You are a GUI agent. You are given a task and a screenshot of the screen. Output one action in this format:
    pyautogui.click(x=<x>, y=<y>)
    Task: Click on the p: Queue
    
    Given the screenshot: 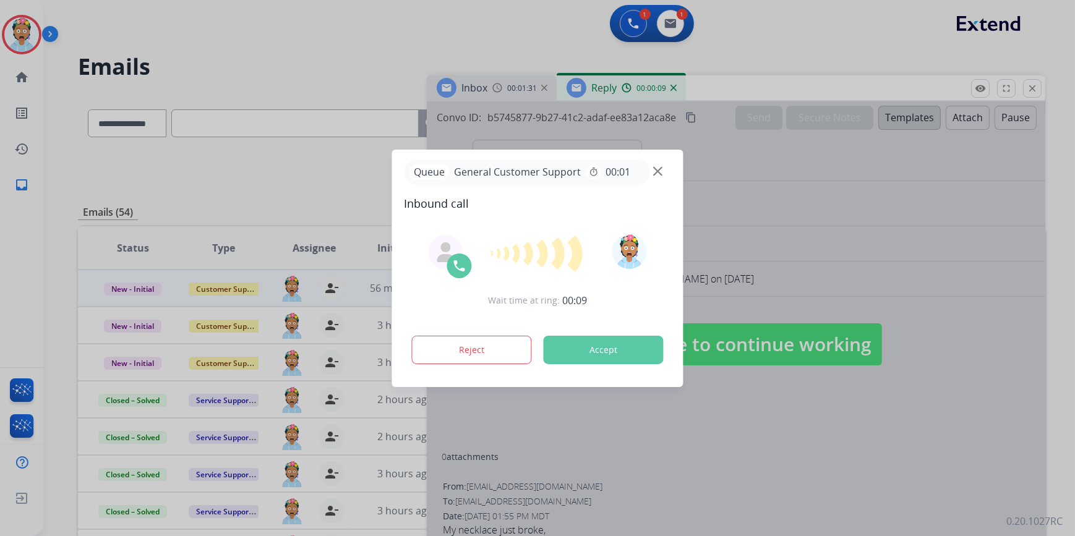 What is the action you would take?
    pyautogui.click(x=429, y=172)
    